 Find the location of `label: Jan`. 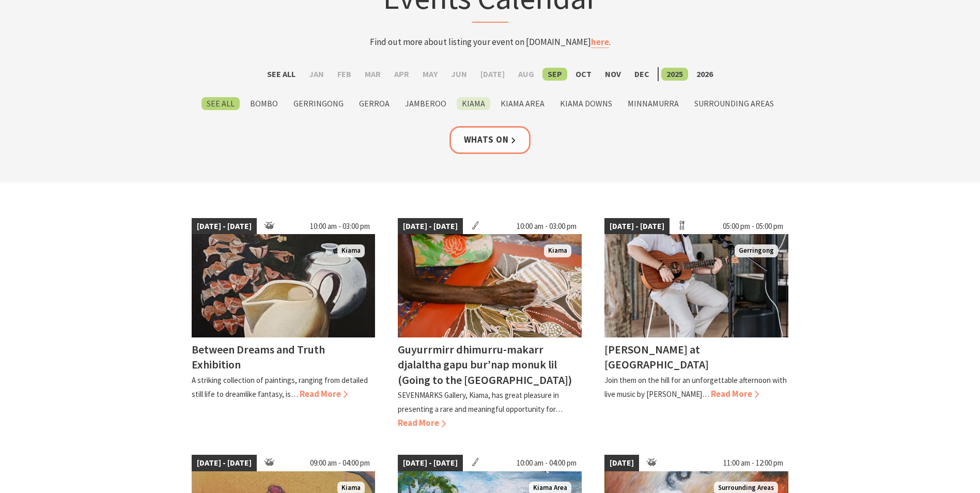

label: Jan is located at coordinates (316, 74).